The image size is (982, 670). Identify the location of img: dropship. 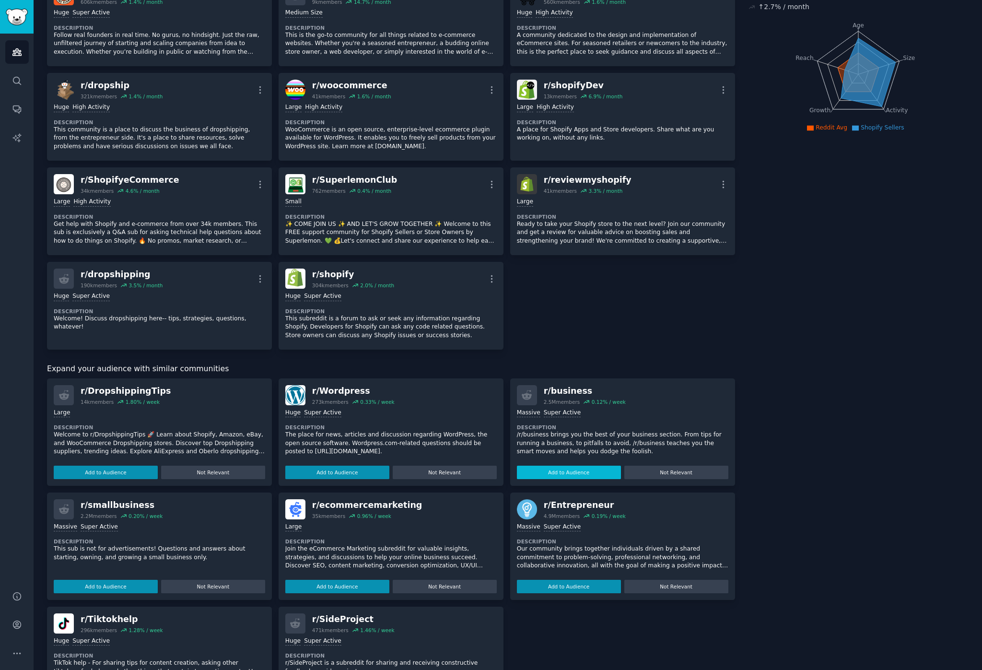
(64, 90).